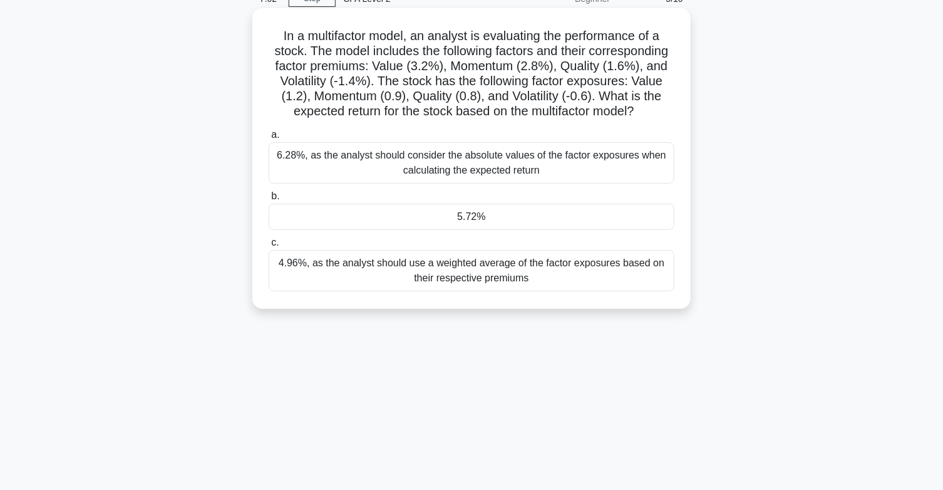 The width and height of the screenshot is (943, 490). I want to click on div: 5.72%, so click(471, 217).